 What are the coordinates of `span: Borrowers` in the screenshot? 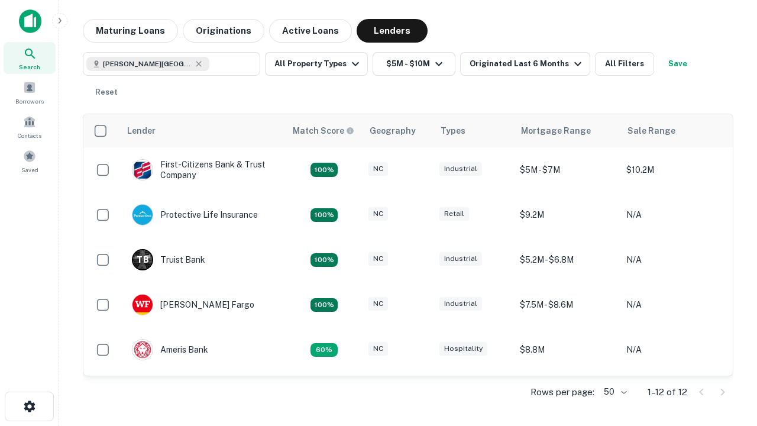 It's located at (30, 101).